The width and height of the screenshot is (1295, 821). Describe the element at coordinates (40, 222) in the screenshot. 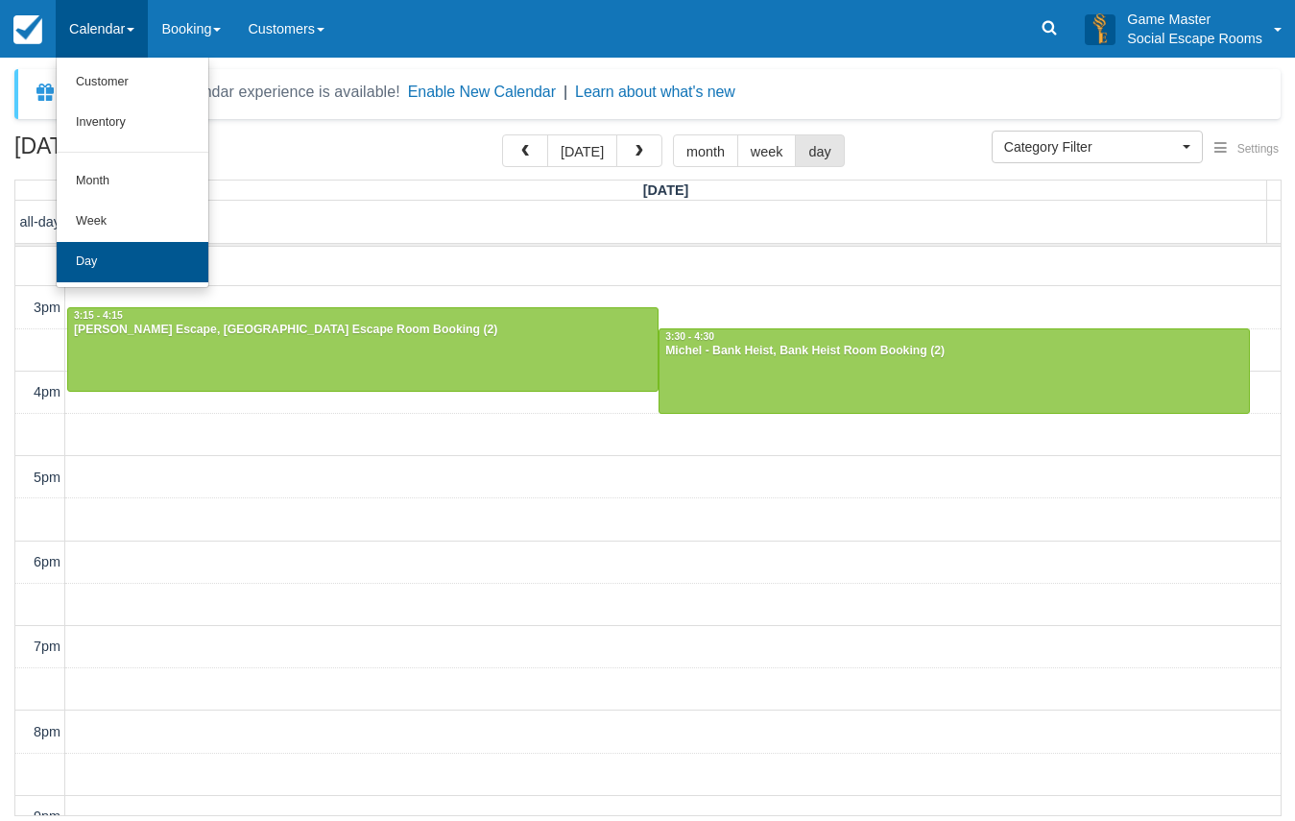

I see `span: all-day` at that location.